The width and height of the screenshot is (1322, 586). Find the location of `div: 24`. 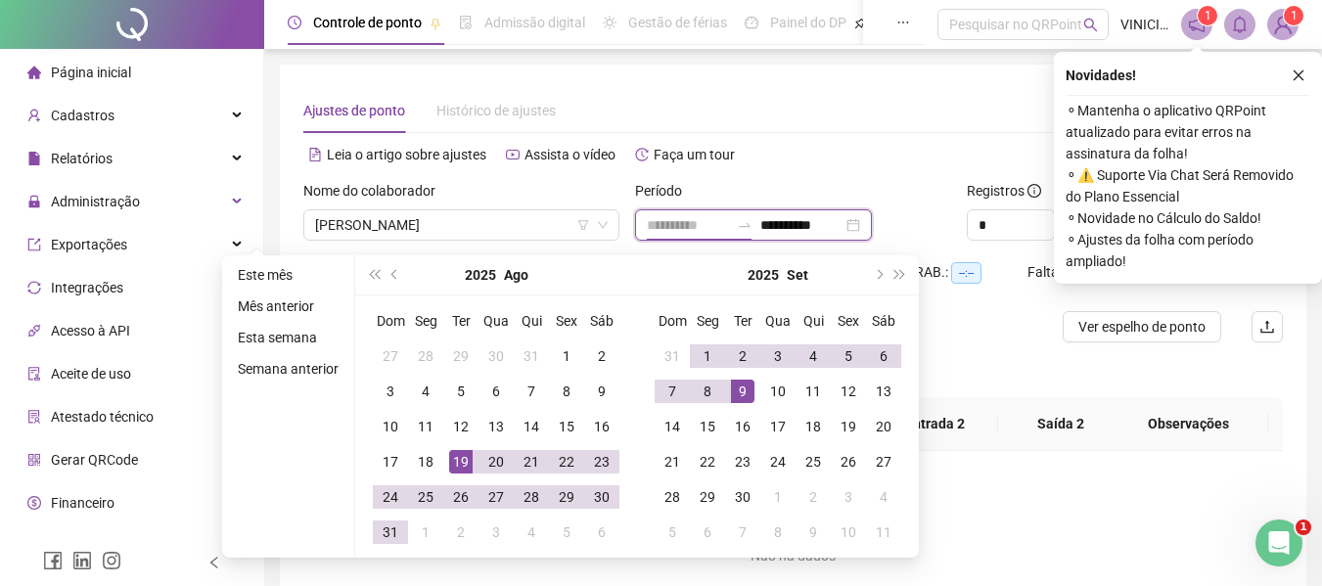

div: 24 is located at coordinates (390, 497).